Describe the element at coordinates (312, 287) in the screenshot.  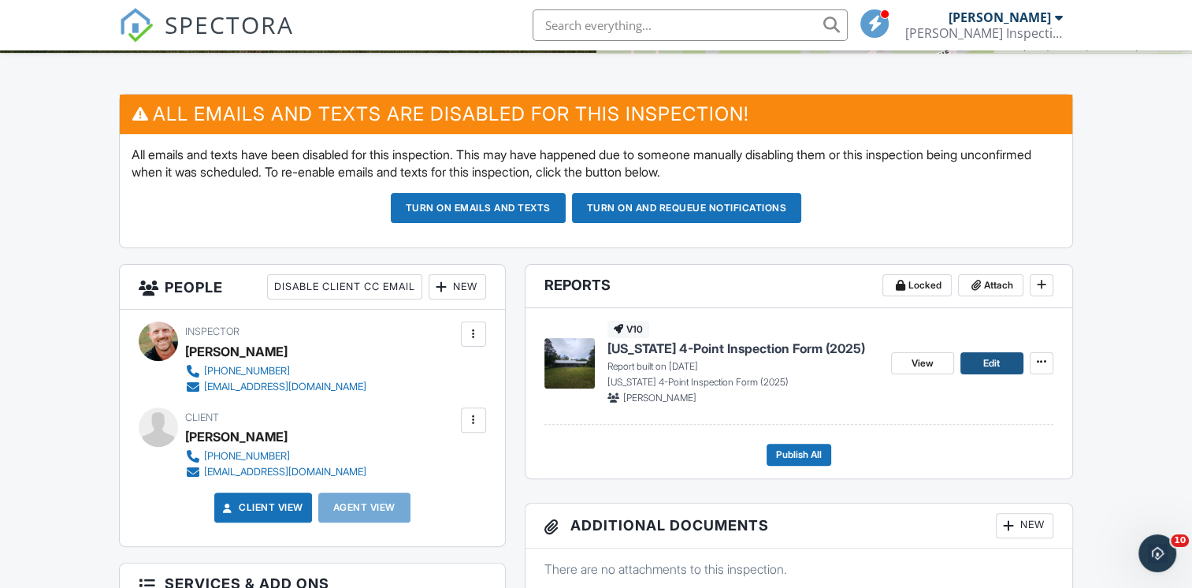
I see `h3: People` at that location.